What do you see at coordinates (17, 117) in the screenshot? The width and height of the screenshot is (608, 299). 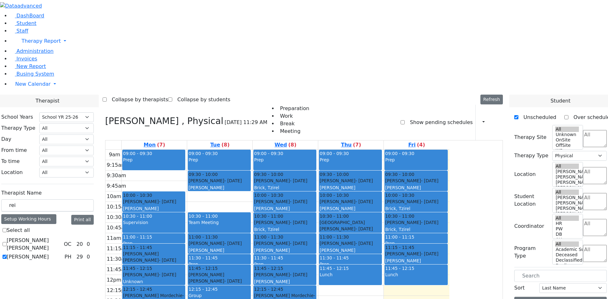 I see `label: School Years` at bounding box center [17, 117].